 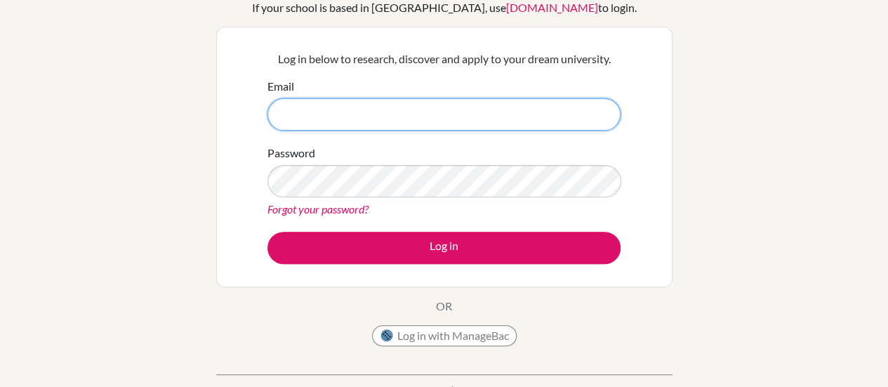 I want to click on p: OR, so click(x=444, y=306).